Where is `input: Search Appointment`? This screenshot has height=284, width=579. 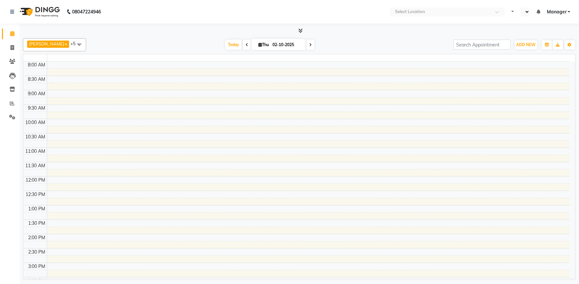 input: Search Appointment is located at coordinates (482, 45).